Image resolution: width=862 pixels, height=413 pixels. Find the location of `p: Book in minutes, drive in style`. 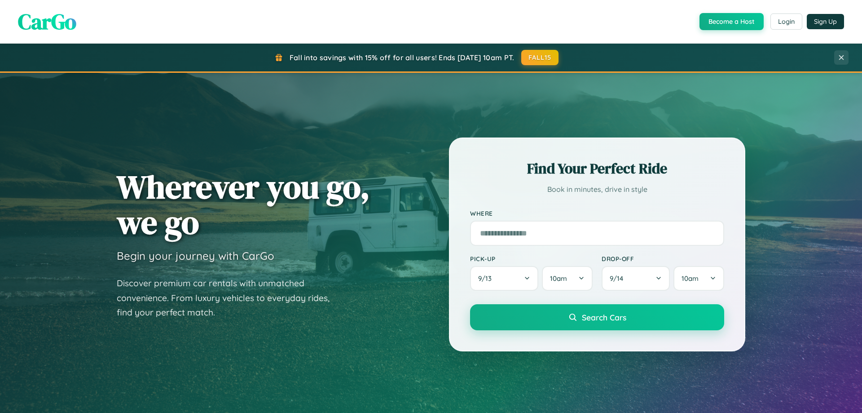

p: Book in minutes, drive in style is located at coordinates (597, 189).